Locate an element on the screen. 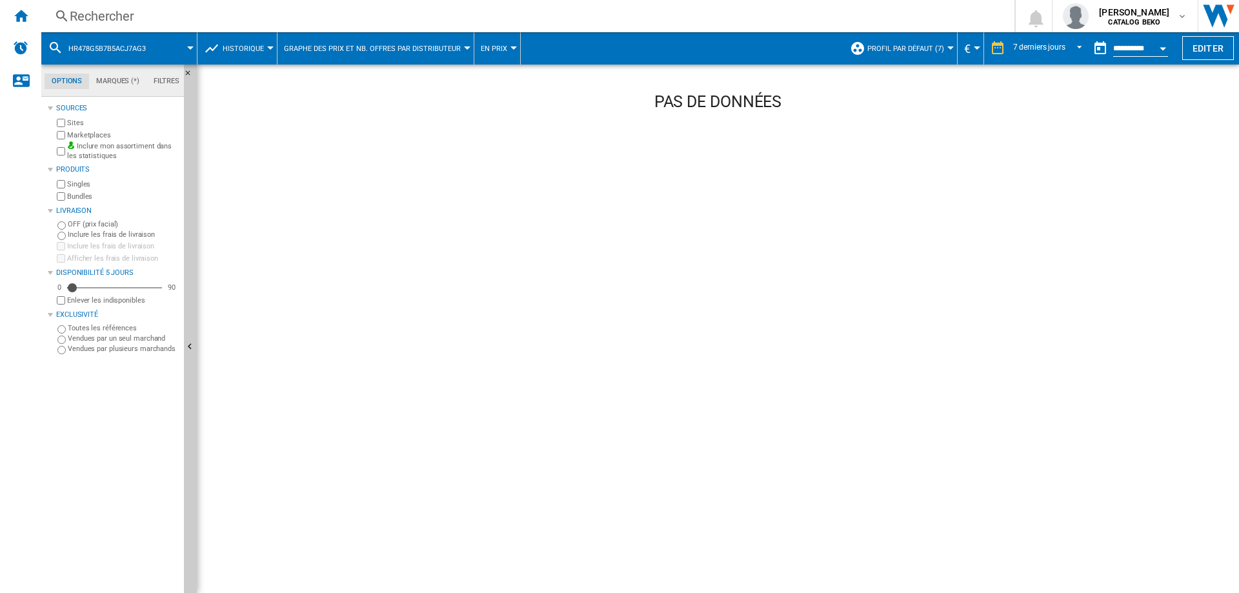 The height and width of the screenshot is (593, 1239). div: Graphe des prix et nb. offres par distributeur is located at coordinates (376, 48).